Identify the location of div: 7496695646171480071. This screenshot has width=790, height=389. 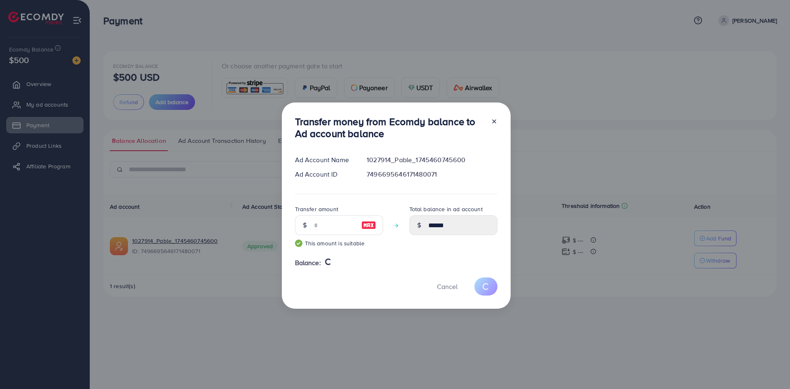
(431, 174).